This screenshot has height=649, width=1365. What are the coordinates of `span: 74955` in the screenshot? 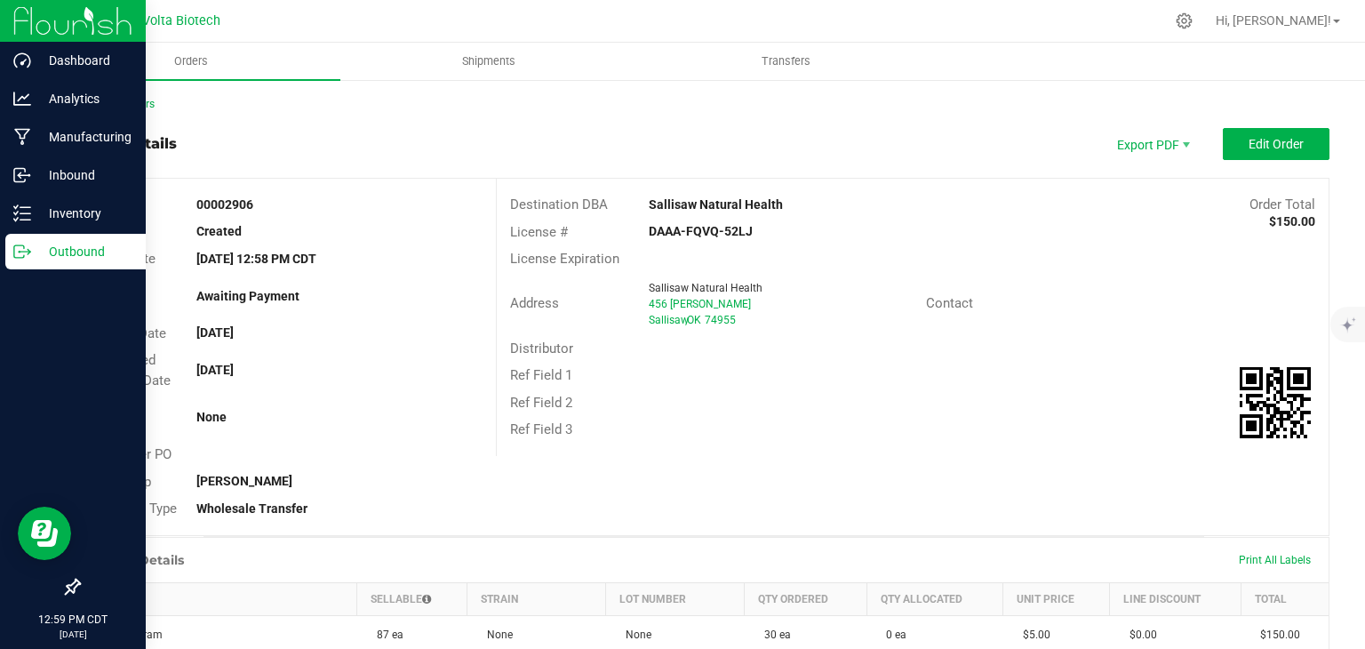 It's located at (720, 320).